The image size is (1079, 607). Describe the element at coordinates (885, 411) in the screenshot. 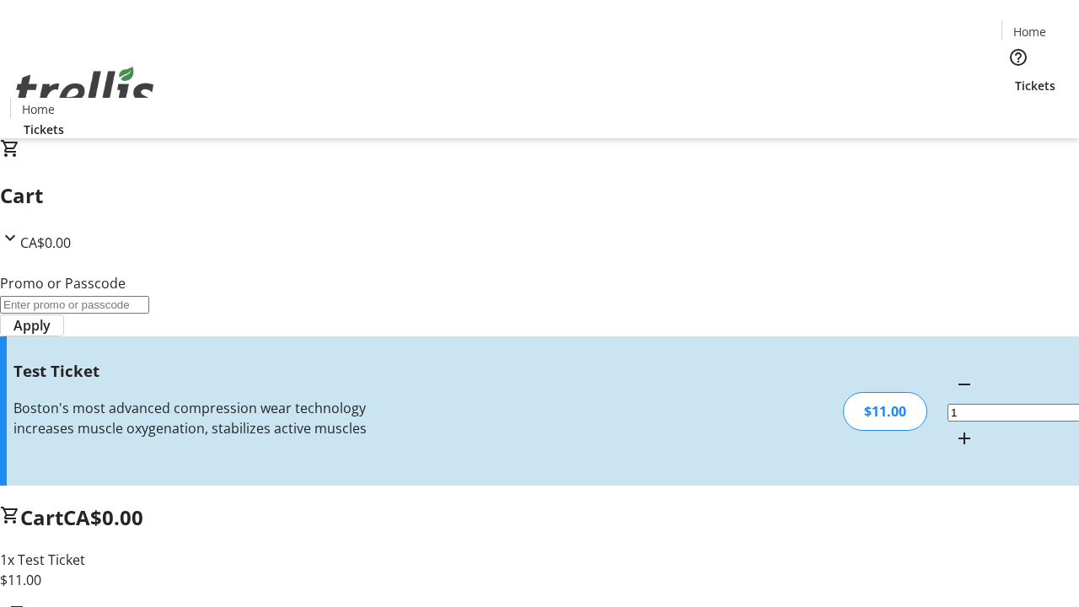

I see `div: $11.00` at that location.